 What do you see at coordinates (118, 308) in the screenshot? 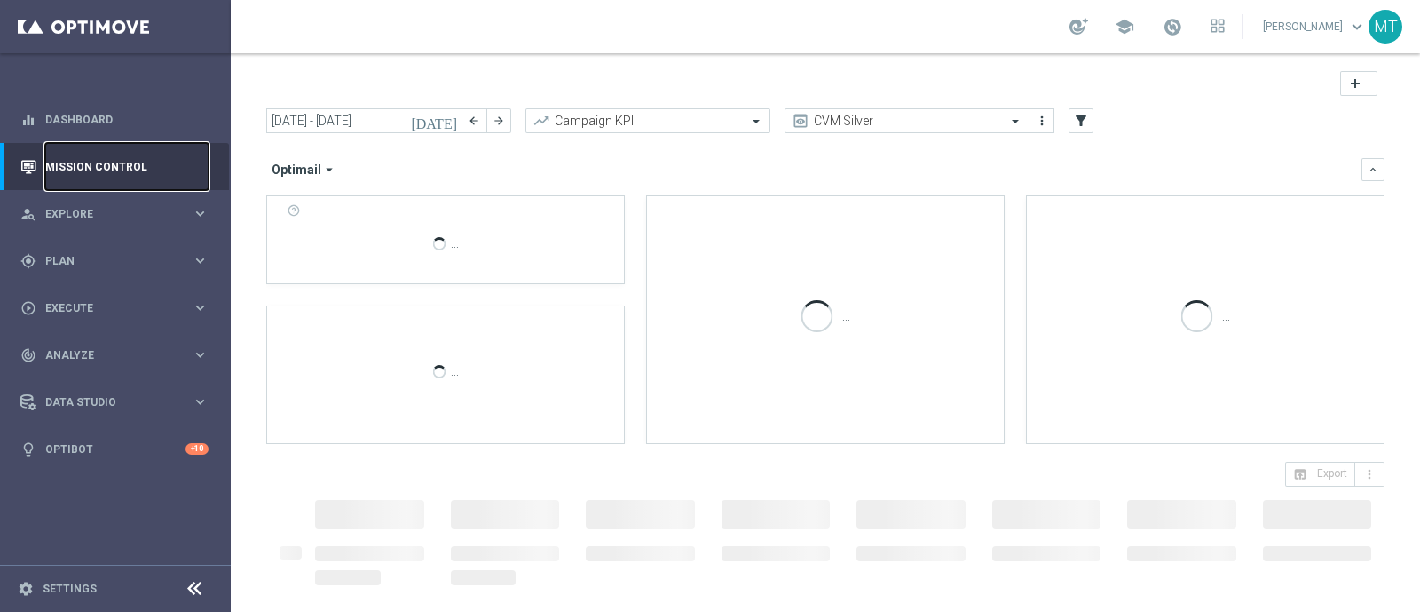
I see `span: Execute` at bounding box center [118, 308].